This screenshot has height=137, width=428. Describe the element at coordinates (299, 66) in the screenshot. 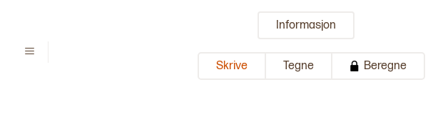

I see `button: Tegne` at that location.